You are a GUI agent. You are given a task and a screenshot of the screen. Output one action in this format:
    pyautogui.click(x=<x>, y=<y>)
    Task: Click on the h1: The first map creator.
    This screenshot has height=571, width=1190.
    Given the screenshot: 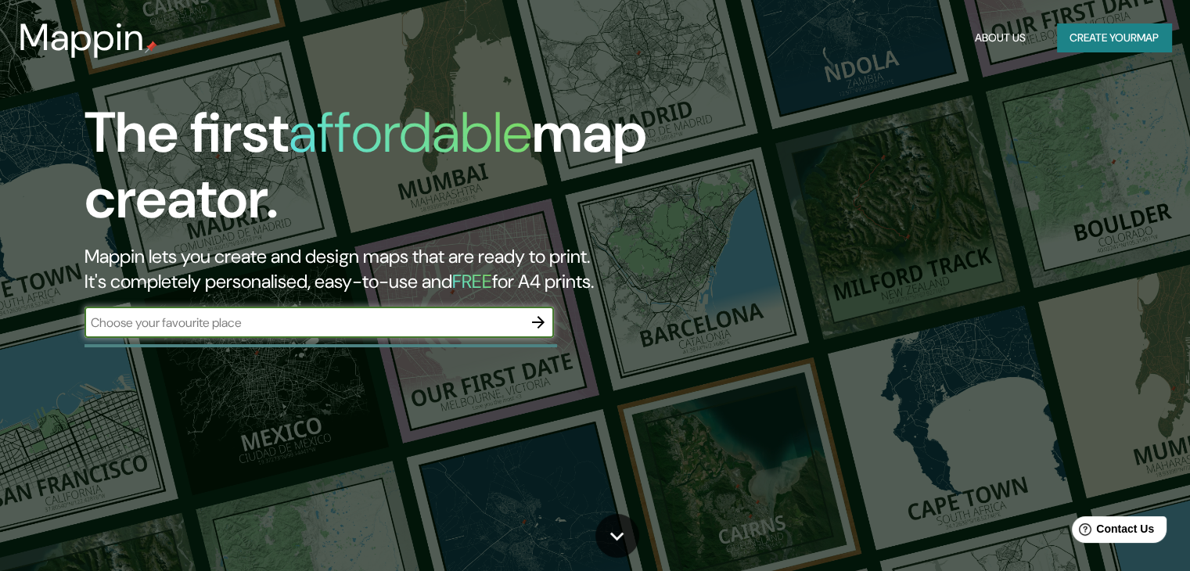 What is the action you would take?
    pyautogui.click(x=382, y=172)
    